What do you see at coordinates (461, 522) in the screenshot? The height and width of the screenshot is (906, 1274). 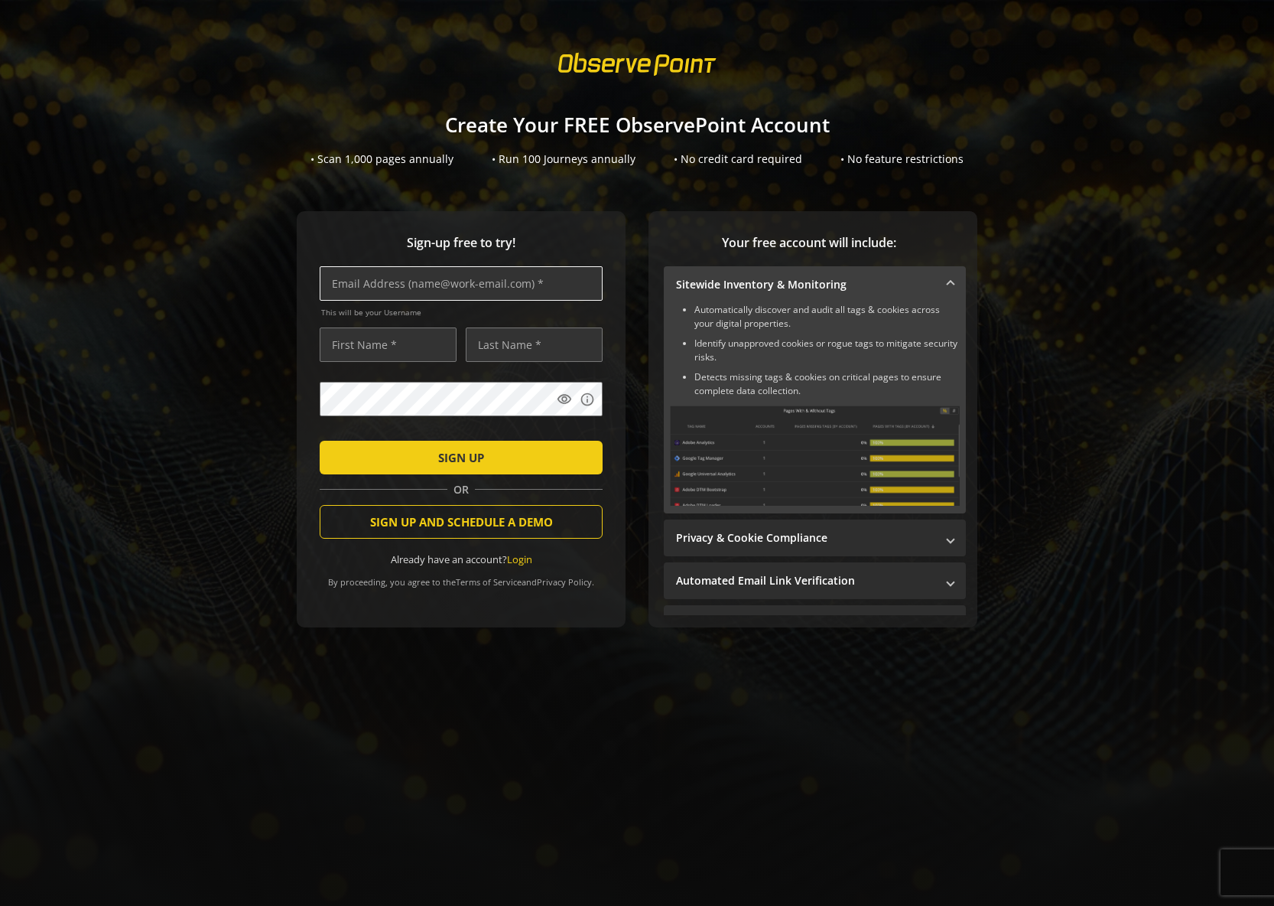 I see `button: SIGN UP AND SCHEDULE A DEMO` at bounding box center [461, 522].